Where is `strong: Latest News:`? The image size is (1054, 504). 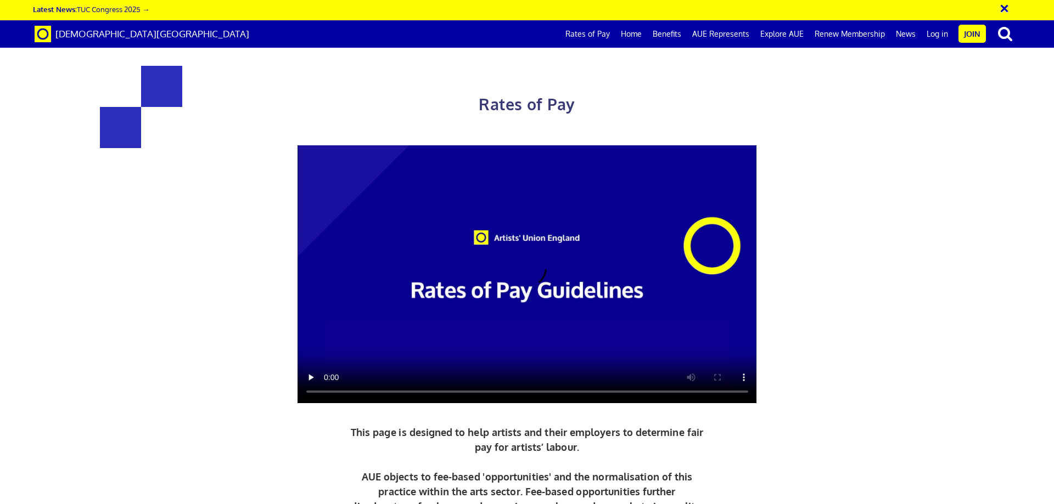
strong: Latest News: is located at coordinates (55, 9).